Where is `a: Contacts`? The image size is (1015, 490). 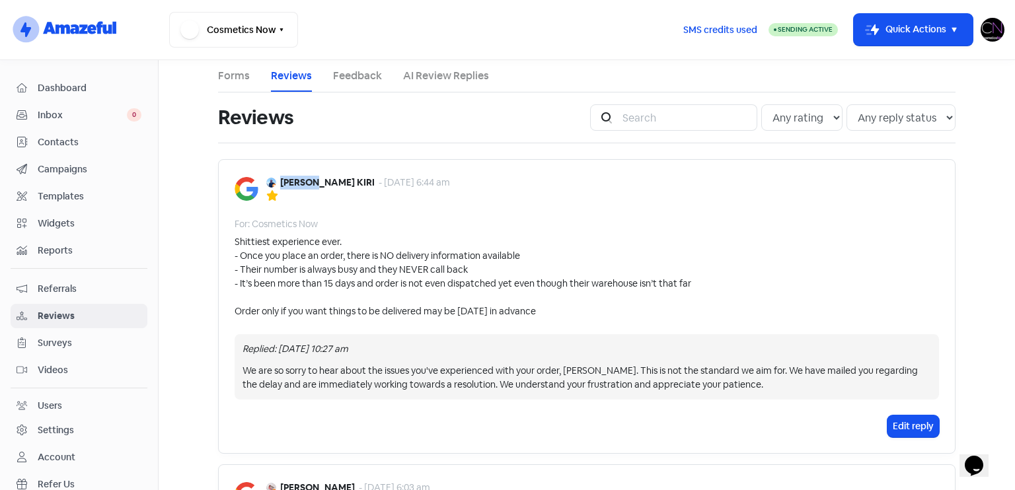 a: Contacts is located at coordinates (79, 142).